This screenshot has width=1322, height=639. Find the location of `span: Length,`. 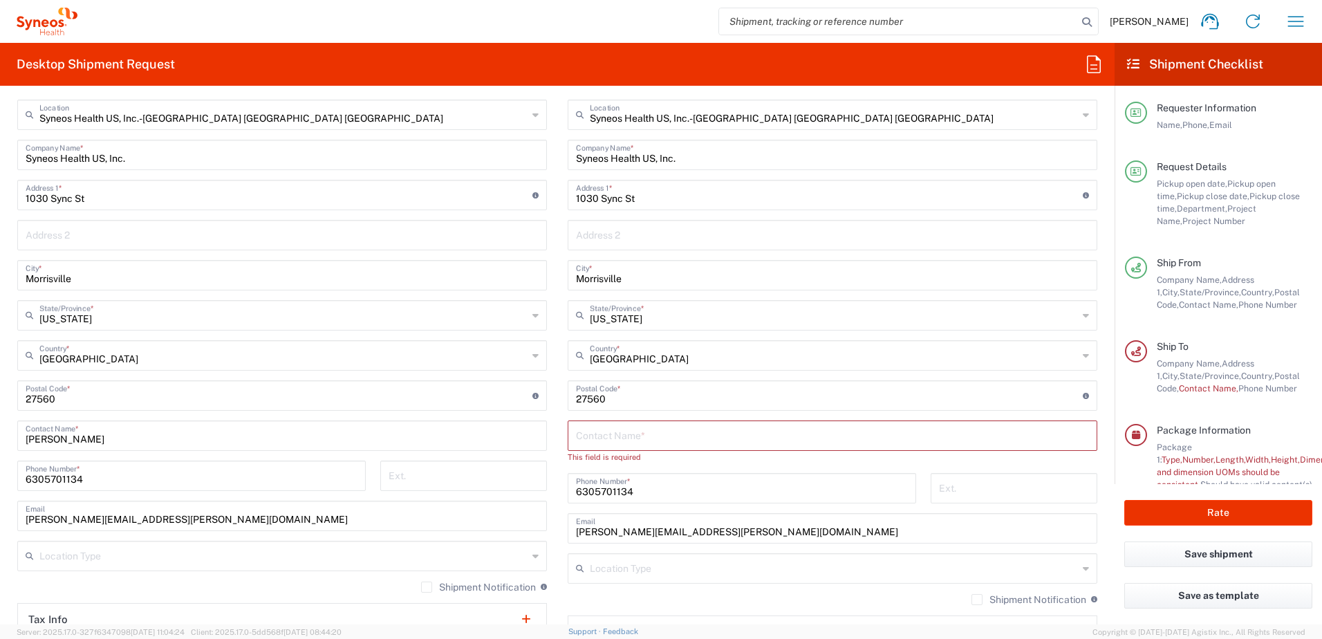

span: Length, is located at coordinates (1230, 459).